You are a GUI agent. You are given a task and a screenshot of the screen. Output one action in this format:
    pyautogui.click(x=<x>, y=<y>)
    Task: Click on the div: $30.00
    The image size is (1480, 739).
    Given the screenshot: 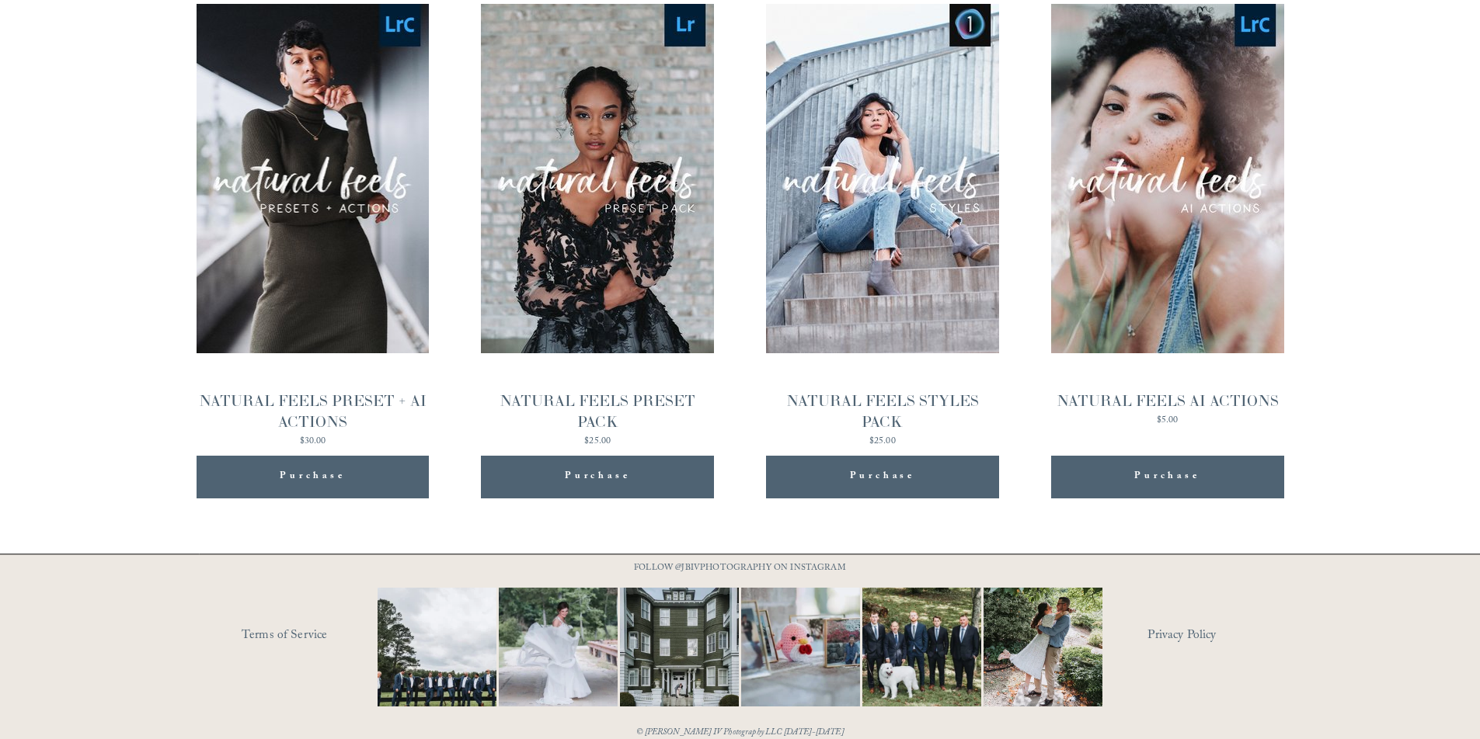 What is the action you would take?
    pyautogui.click(x=313, y=442)
    